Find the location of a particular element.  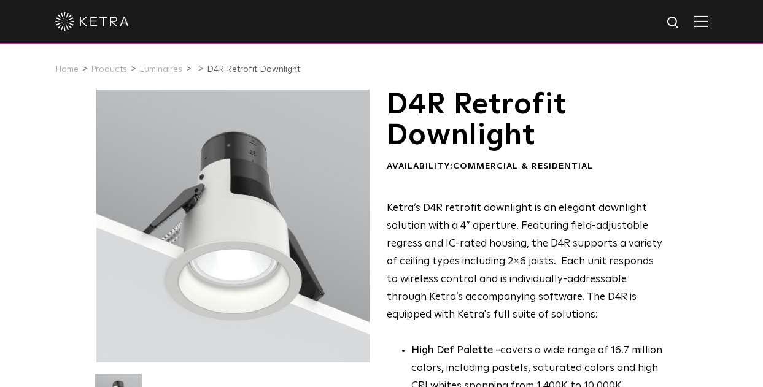

span: Commercial & Residential is located at coordinates (523, 166).